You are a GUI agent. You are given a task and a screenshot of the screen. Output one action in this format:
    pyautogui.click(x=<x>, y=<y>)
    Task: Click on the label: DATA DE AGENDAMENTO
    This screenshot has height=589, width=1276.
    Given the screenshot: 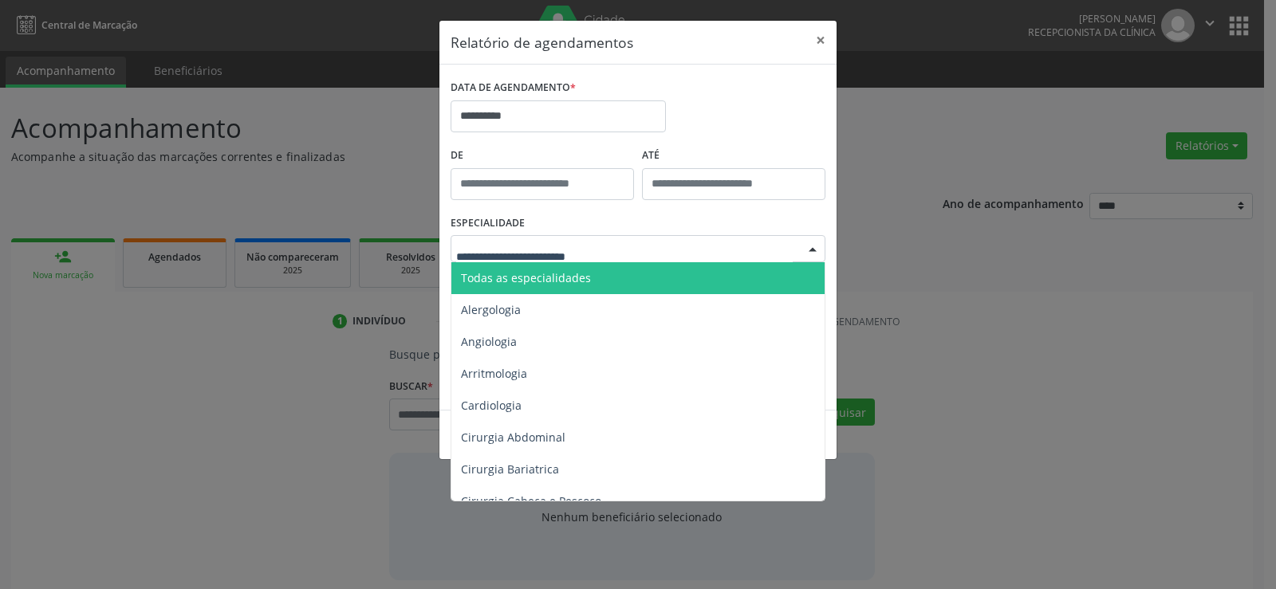 What is the action you would take?
    pyautogui.click(x=513, y=88)
    